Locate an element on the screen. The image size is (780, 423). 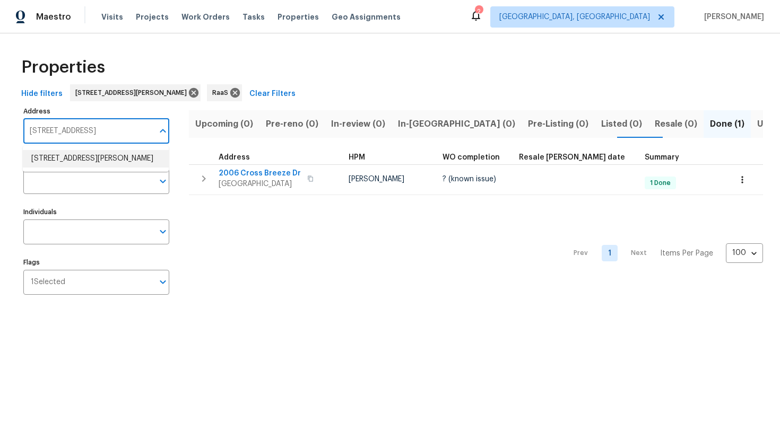
span: Projects is located at coordinates (152, 17).